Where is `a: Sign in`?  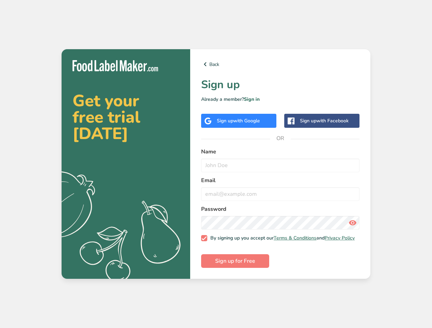 a: Sign in is located at coordinates (252, 99).